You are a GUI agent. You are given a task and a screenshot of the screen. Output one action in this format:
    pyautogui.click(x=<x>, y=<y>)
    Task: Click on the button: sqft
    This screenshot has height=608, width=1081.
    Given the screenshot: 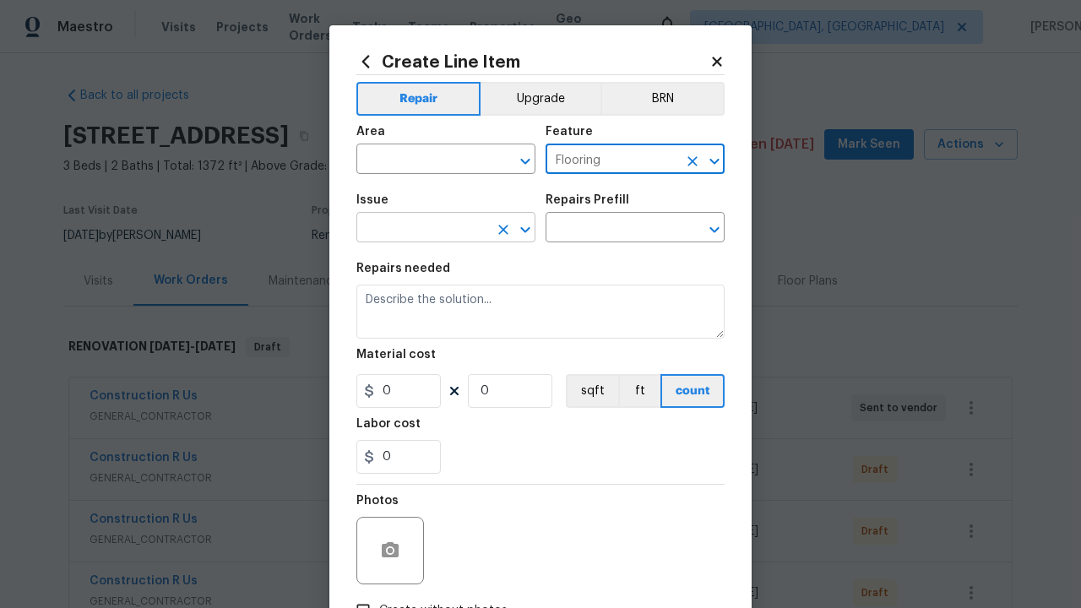 What is the action you would take?
    pyautogui.click(x=592, y=391)
    